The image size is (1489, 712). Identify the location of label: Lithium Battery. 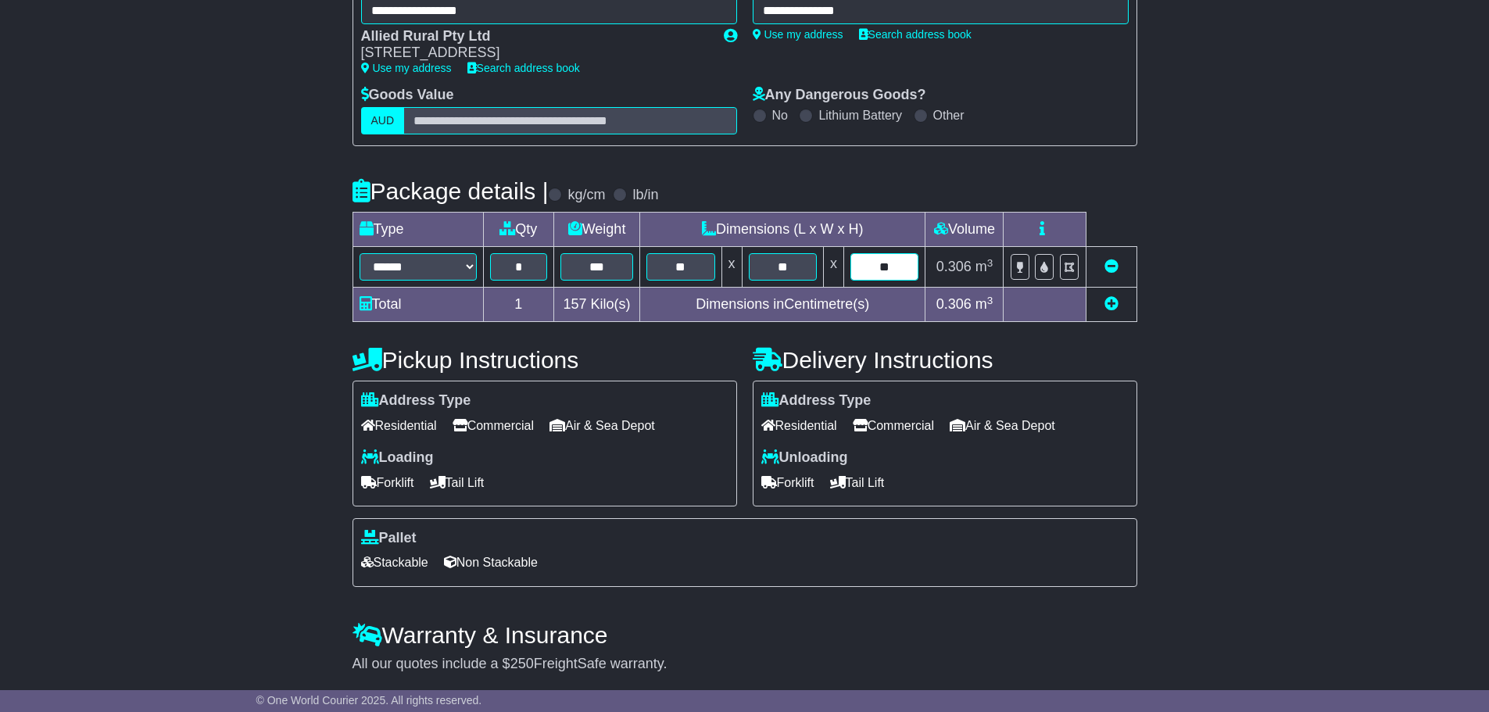
(860, 115).